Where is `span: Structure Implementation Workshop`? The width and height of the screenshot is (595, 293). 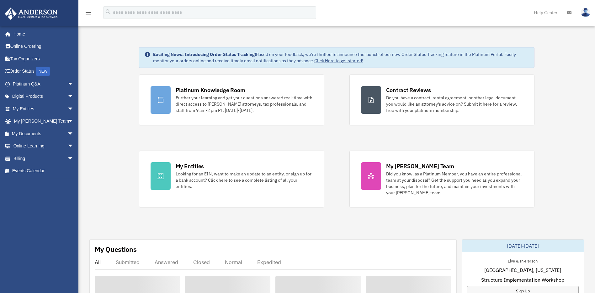
span: Structure Implementation Workshop is located at coordinates (523, 279).